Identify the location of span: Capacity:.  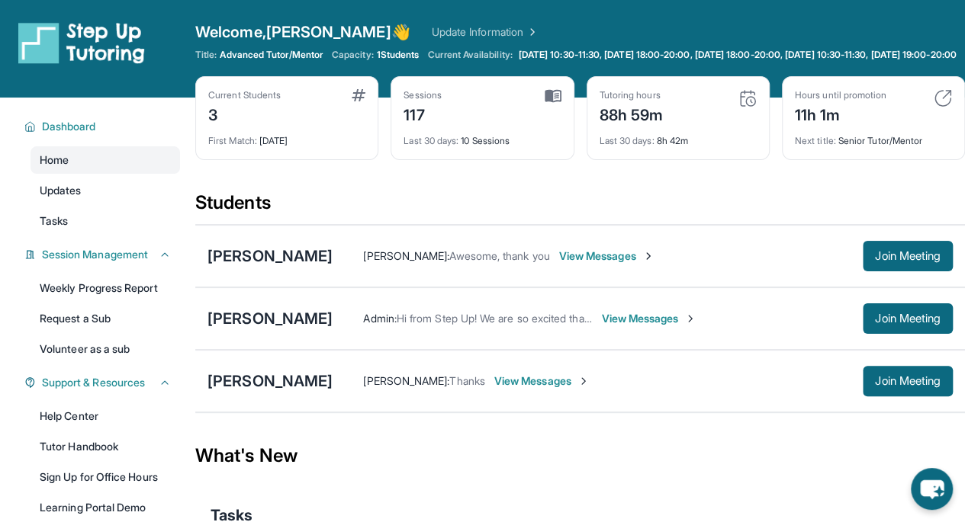
(352, 55).